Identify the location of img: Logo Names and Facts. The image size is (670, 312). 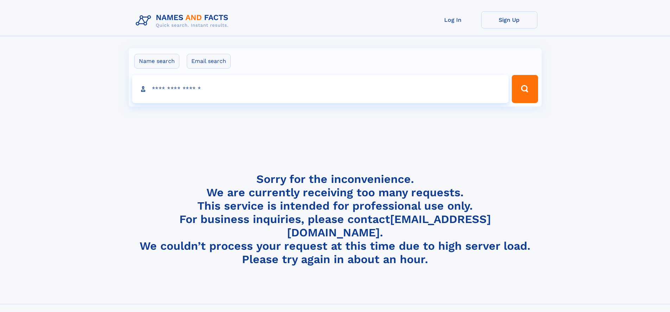
(184, 21).